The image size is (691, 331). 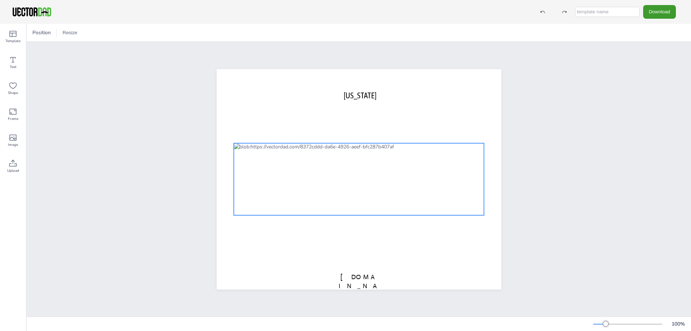 I want to click on span: Upload, so click(x=13, y=171).